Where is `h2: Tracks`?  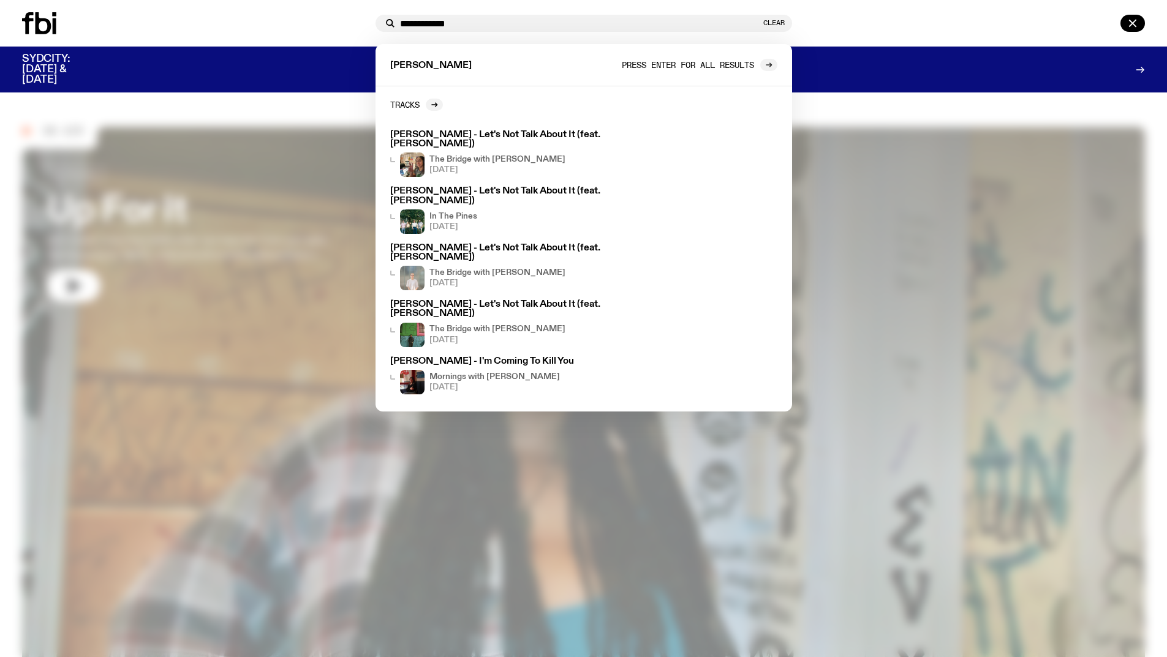 h2: Tracks is located at coordinates (405, 104).